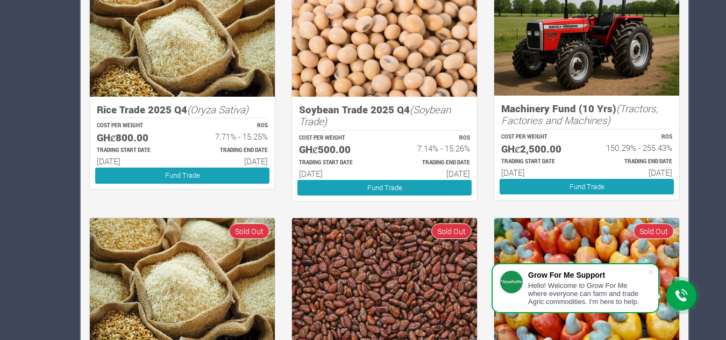 The height and width of the screenshot is (340, 726). What do you see at coordinates (432, 148) in the screenshot?
I see `h6: 7.14% - 15.26%` at bounding box center [432, 148].